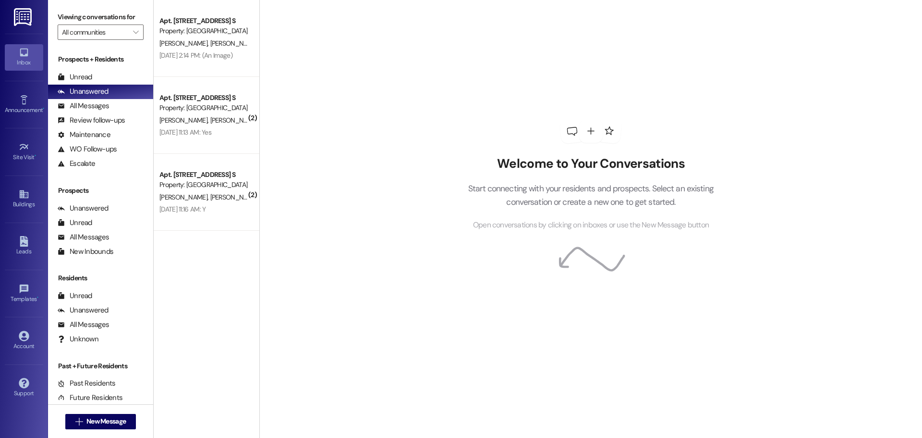  What do you see at coordinates (591, 195) in the screenshot?
I see `p: Start connecting with your residents and prospects. Select an existing conversation or create a n...` at bounding box center [591, 195].